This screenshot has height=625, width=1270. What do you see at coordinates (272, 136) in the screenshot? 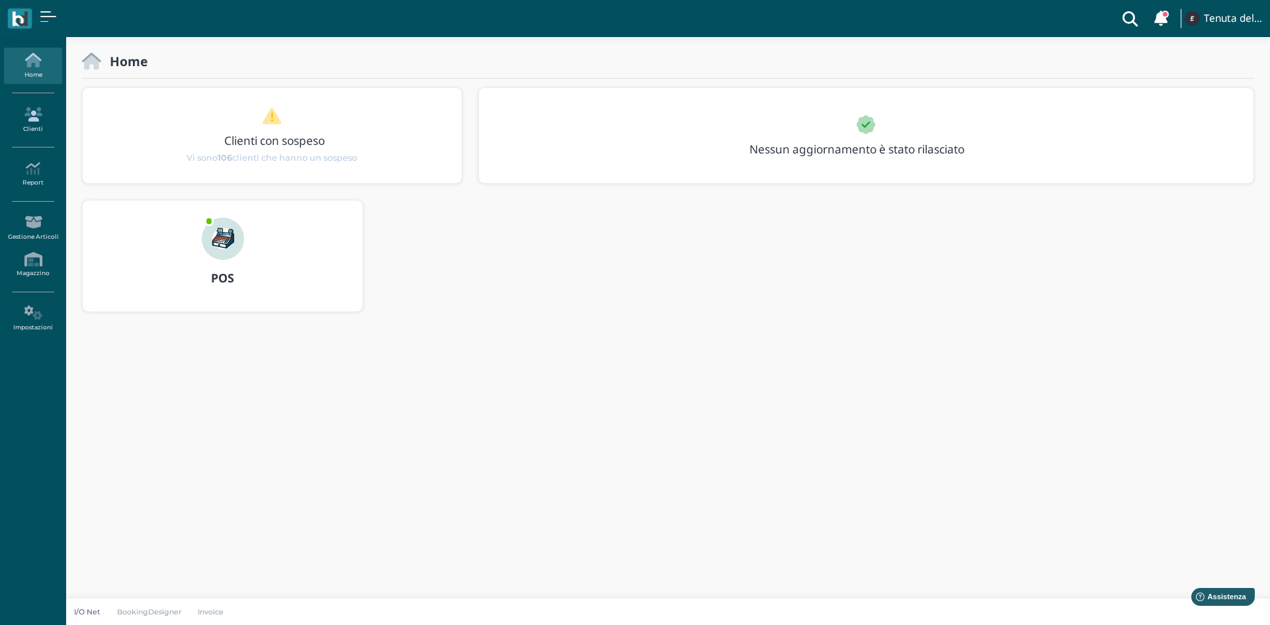
I see `a: Clienti con sospeso Vi sono106clienti che hanno un sospeso` at bounding box center [272, 136].